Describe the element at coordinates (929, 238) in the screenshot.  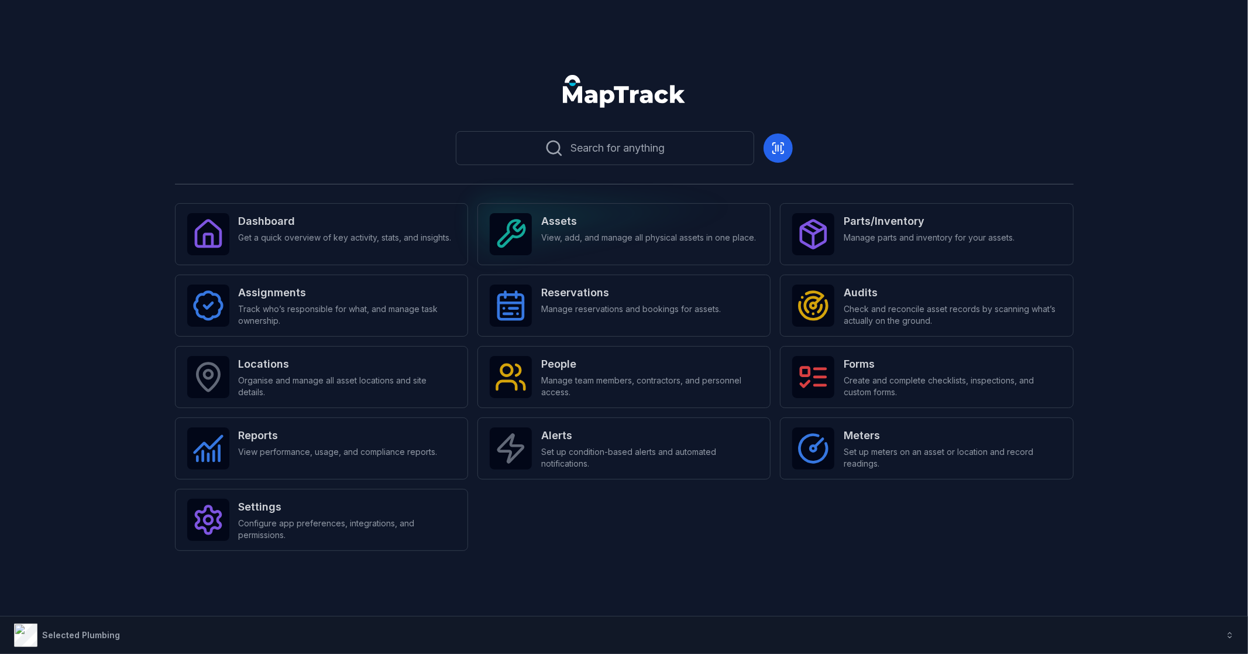
I see `span: Manage parts and inventory for your assets.` at that location.